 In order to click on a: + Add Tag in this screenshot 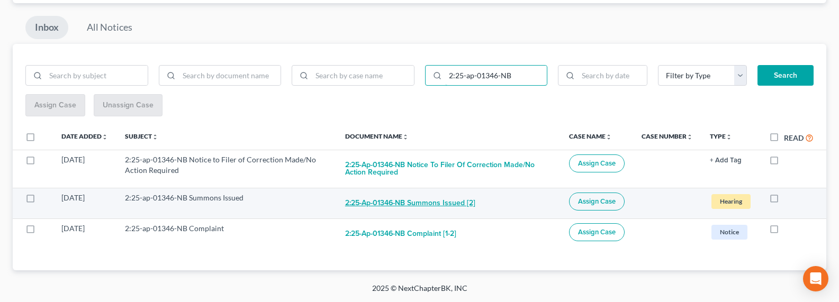, I will do `click(731, 160)`.